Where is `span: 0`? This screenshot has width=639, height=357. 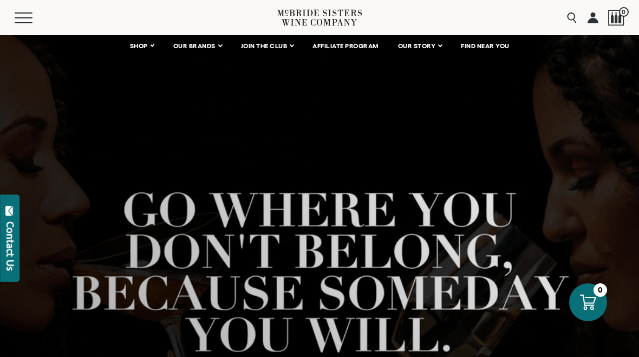
span: 0 is located at coordinates (624, 12).